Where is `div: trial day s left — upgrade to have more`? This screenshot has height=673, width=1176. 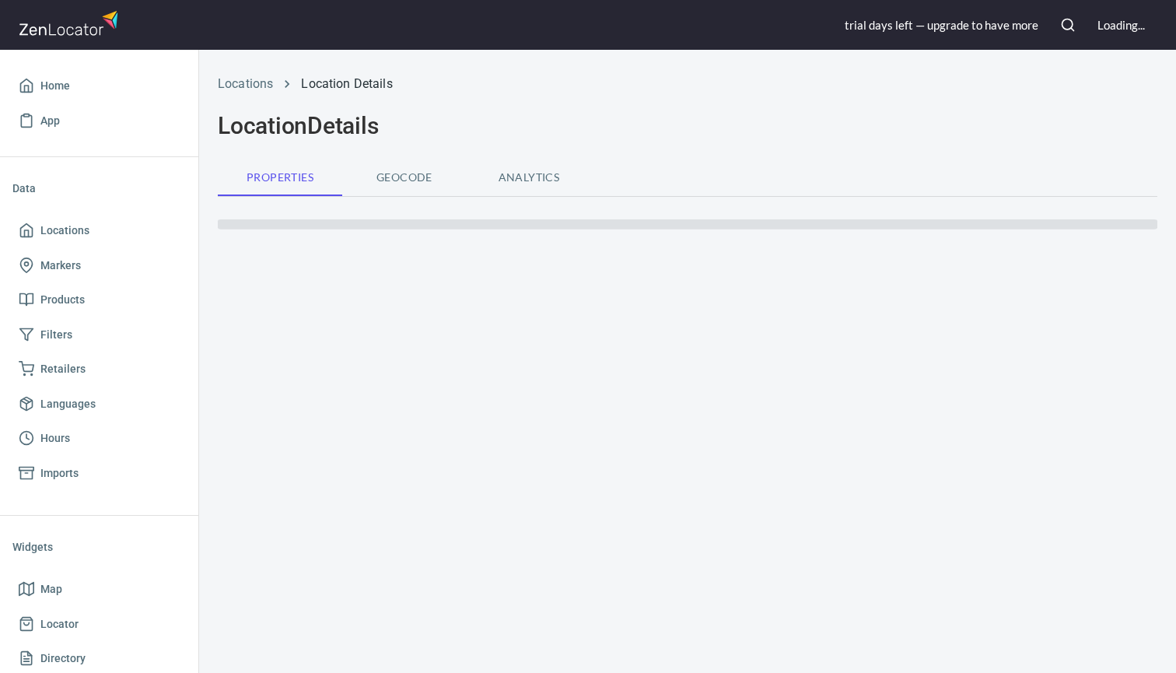
div: trial day s left — upgrade to have more is located at coordinates (941, 25).